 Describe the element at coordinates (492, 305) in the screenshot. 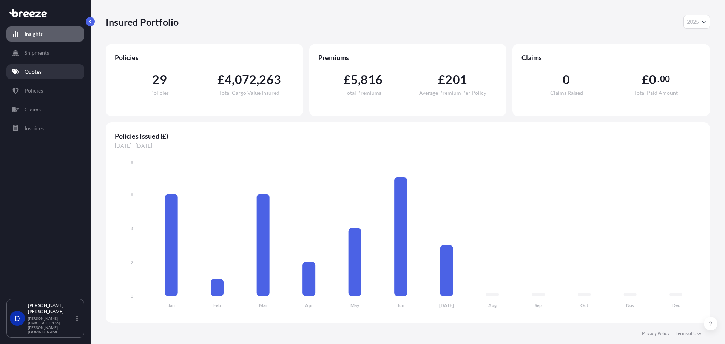

I see `tspan: Aug` at that location.